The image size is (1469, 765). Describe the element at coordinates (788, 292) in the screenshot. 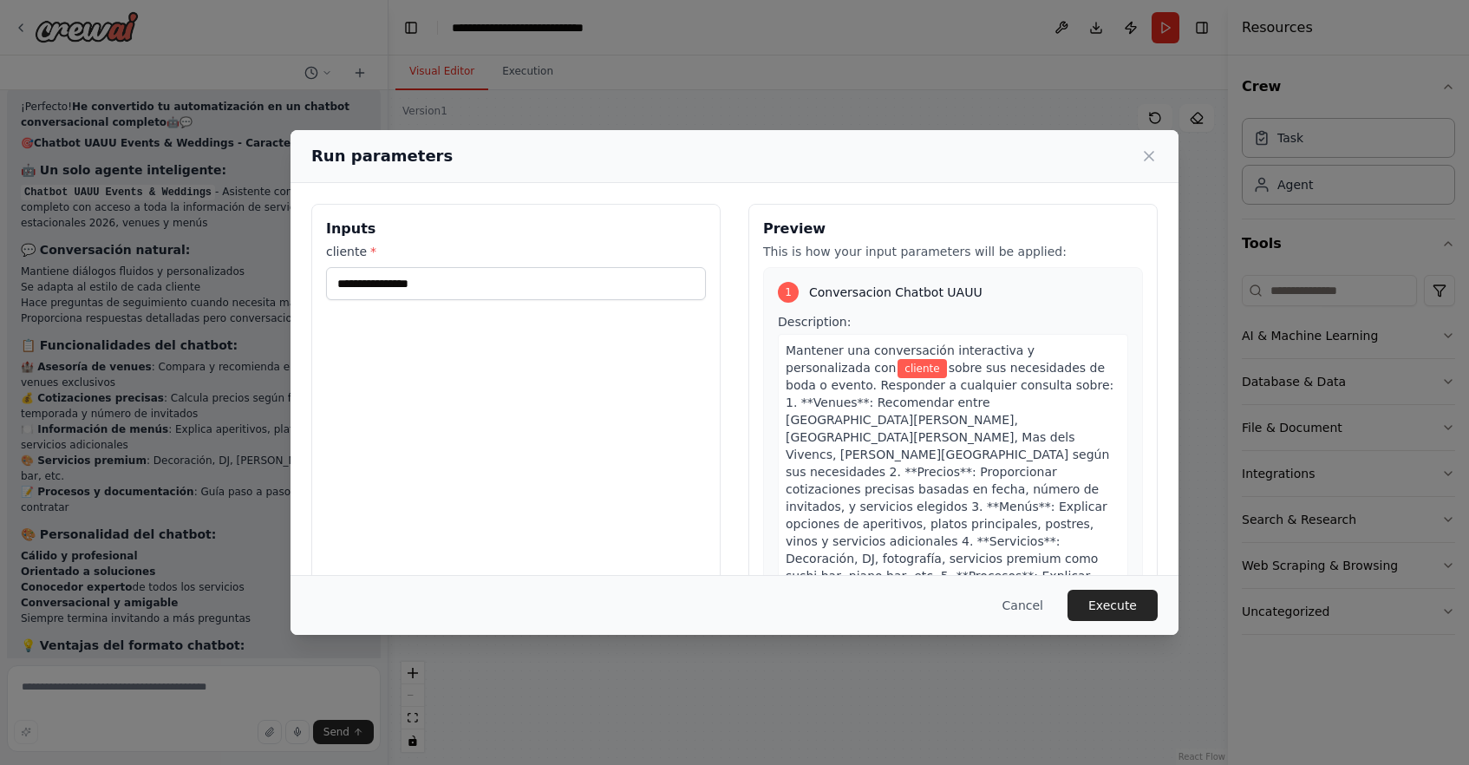

I see `div: 1` at that location.